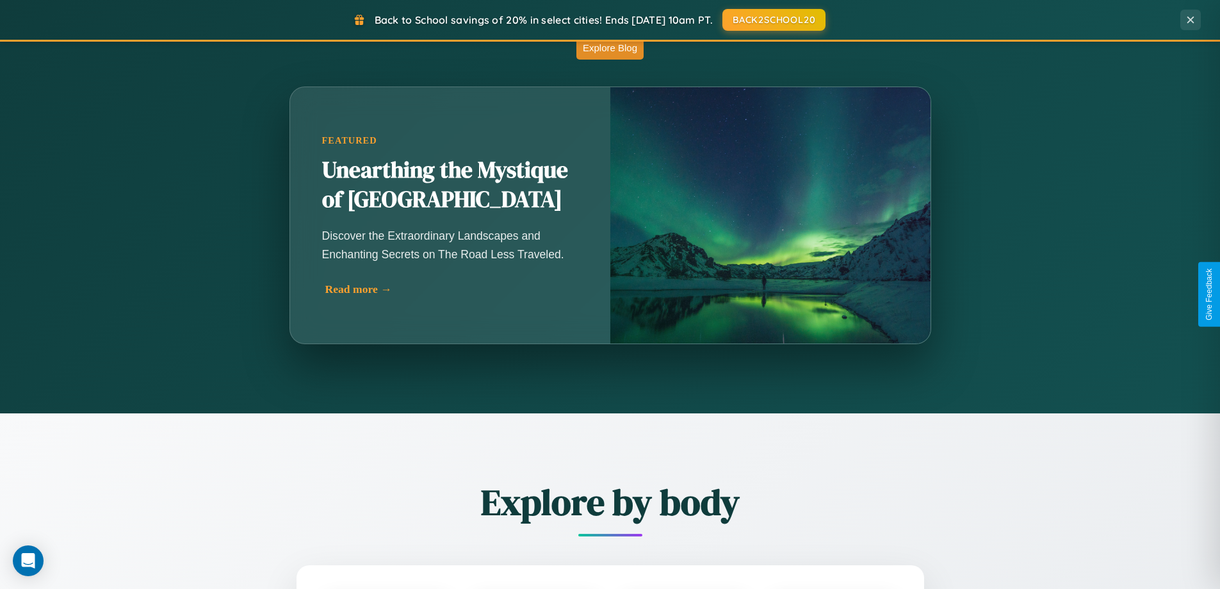  I want to click on h2: Explore by body, so click(610, 501).